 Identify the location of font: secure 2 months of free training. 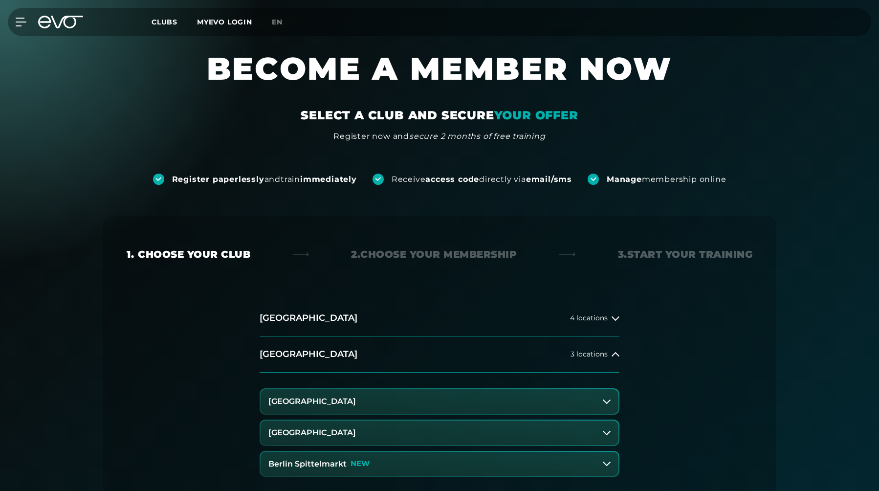
(477, 136).